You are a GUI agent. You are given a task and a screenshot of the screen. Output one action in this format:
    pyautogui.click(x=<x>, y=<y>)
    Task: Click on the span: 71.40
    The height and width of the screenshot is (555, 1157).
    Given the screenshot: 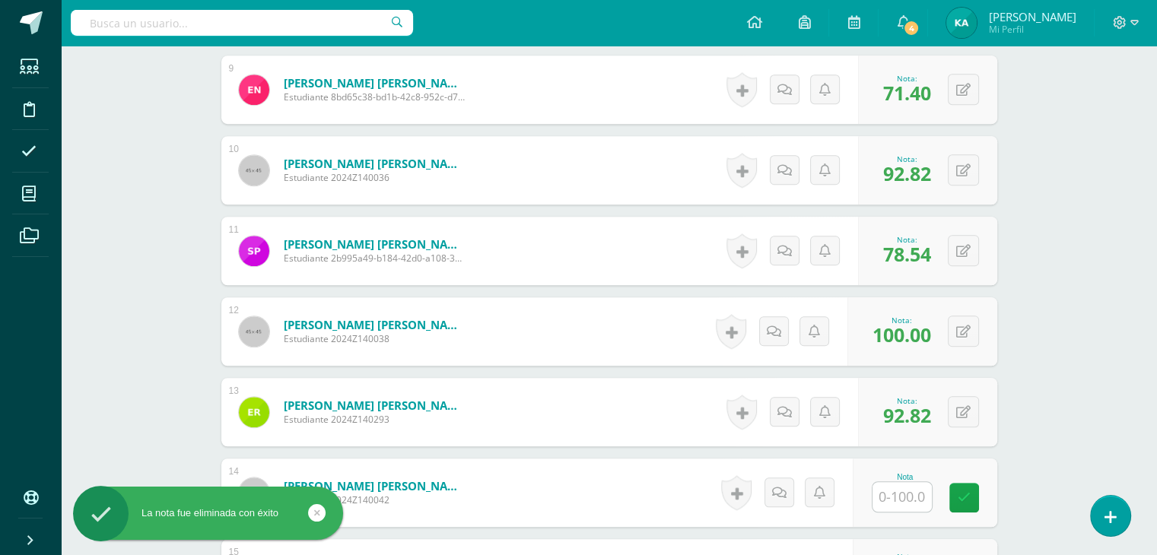 What is the action you would take?
    pyautogui.click(x=907, y=93)
    